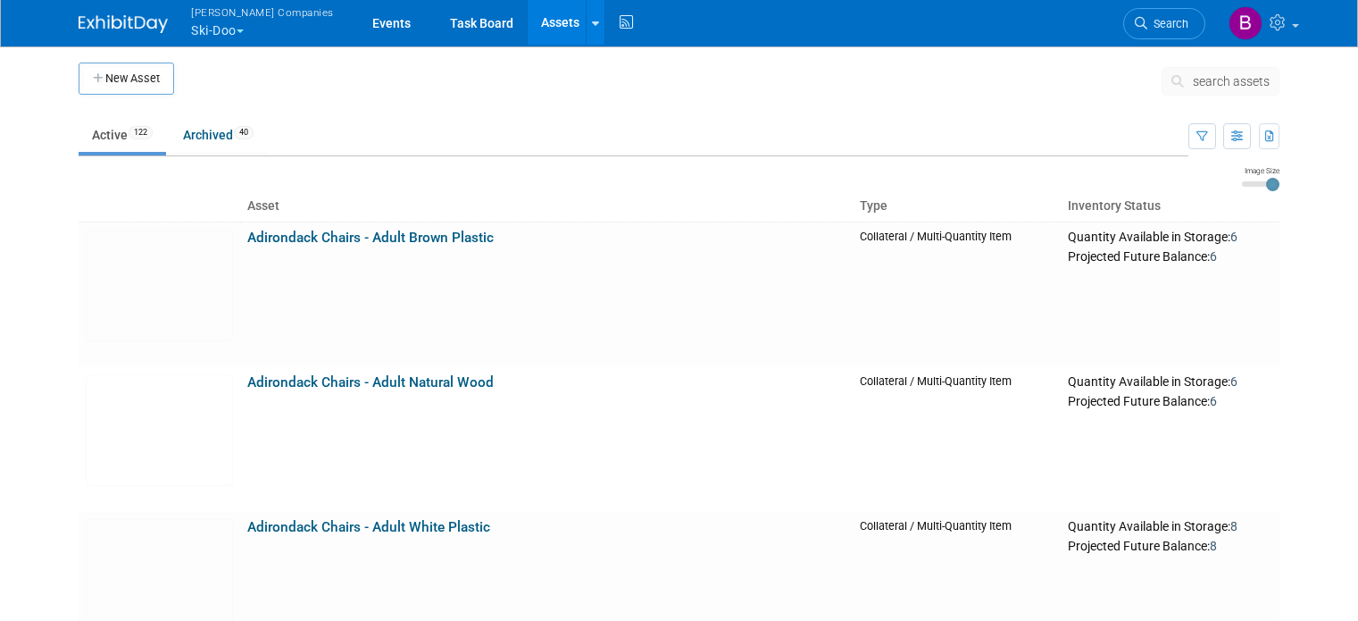 Image resolution: width=1358 pixels, height=621 pixels. I want to click on span: Search, so click(1168, 23).